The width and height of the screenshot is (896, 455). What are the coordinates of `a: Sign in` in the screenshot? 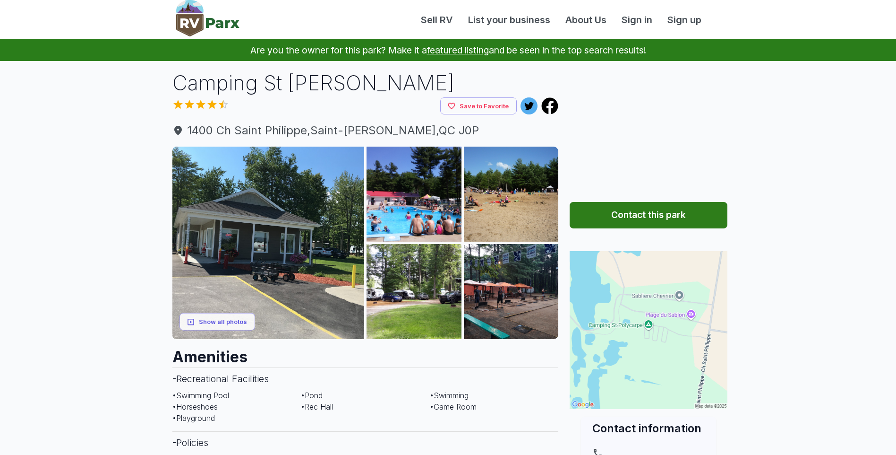 It's located at (637, 20).